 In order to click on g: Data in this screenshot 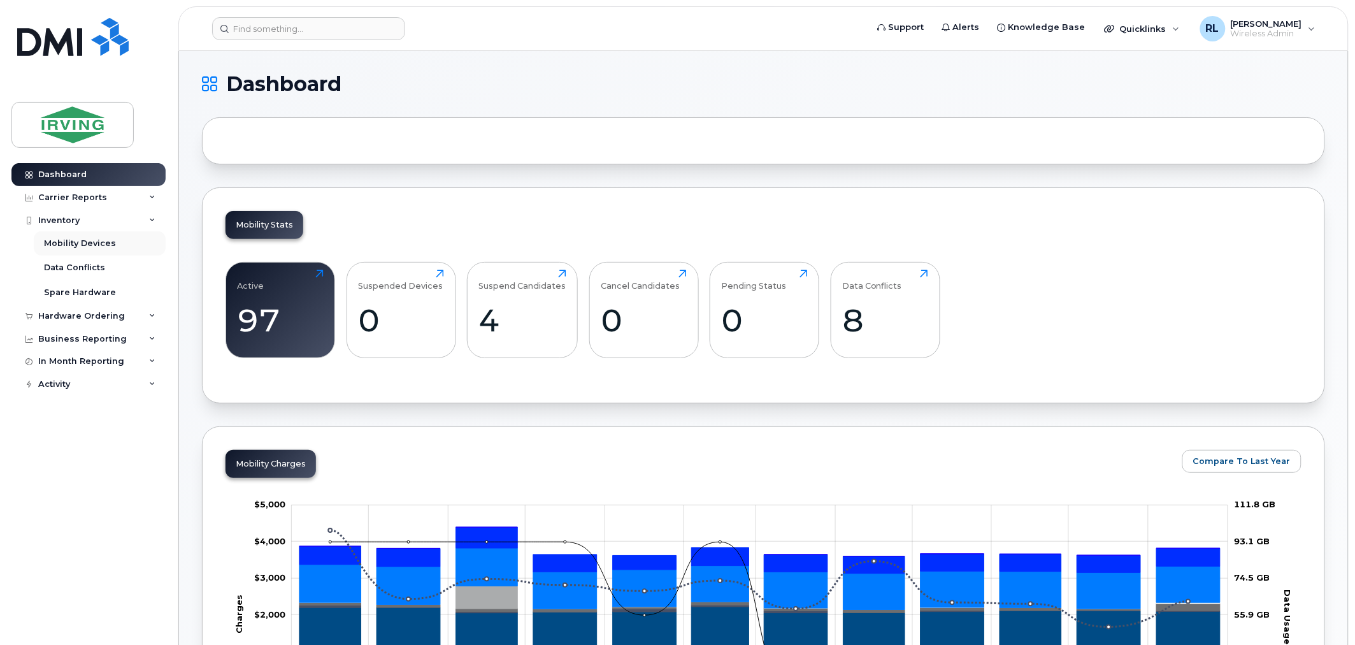, I will do `click(759, 606)`.